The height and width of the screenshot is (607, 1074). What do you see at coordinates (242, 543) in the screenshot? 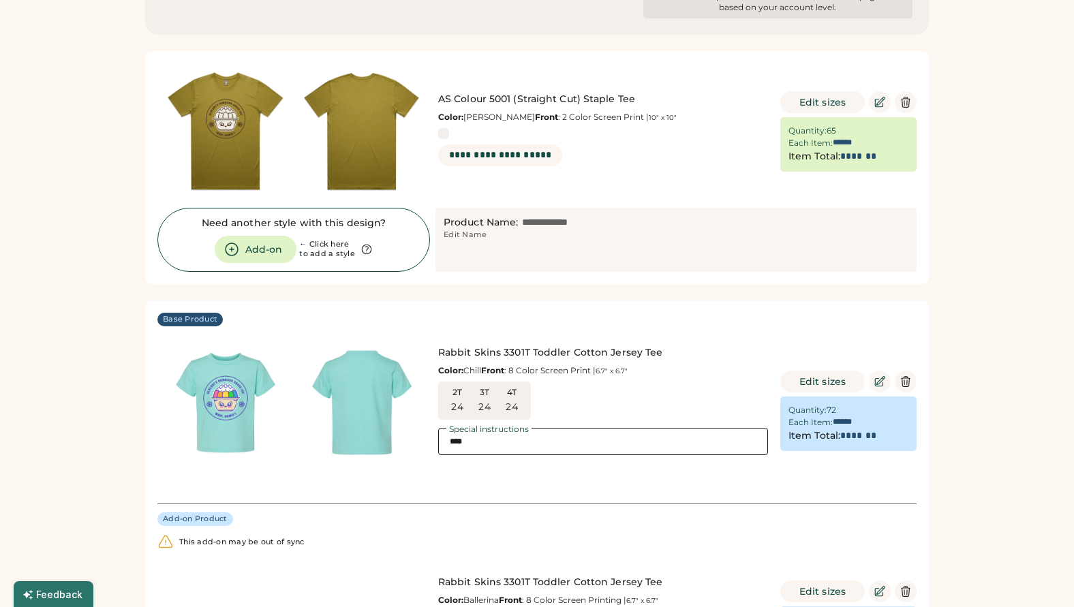
I see `div: This add-on may be out of sync` at bounding box center [242, 543].